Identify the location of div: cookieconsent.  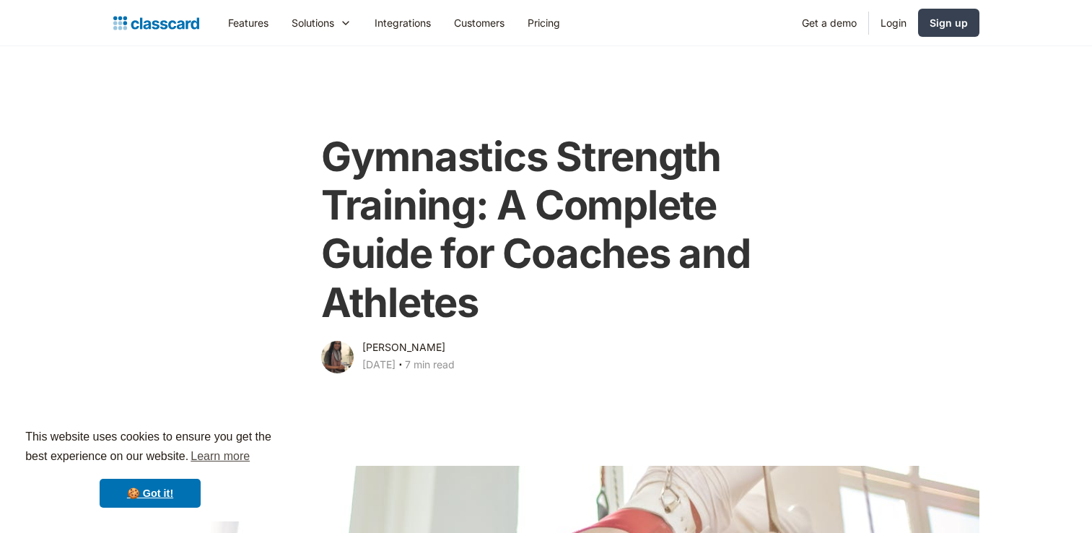
(150, 468).